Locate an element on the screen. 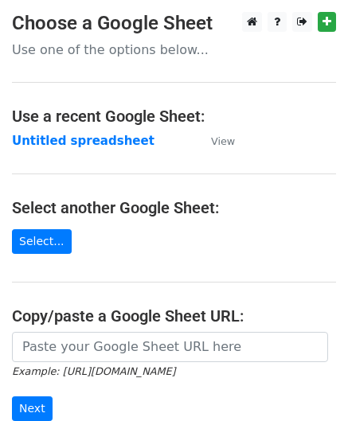 The width and height of the screenshot is (348, 421). h4: Use a recent Google Sheet: is located at coordinates (174, 116).